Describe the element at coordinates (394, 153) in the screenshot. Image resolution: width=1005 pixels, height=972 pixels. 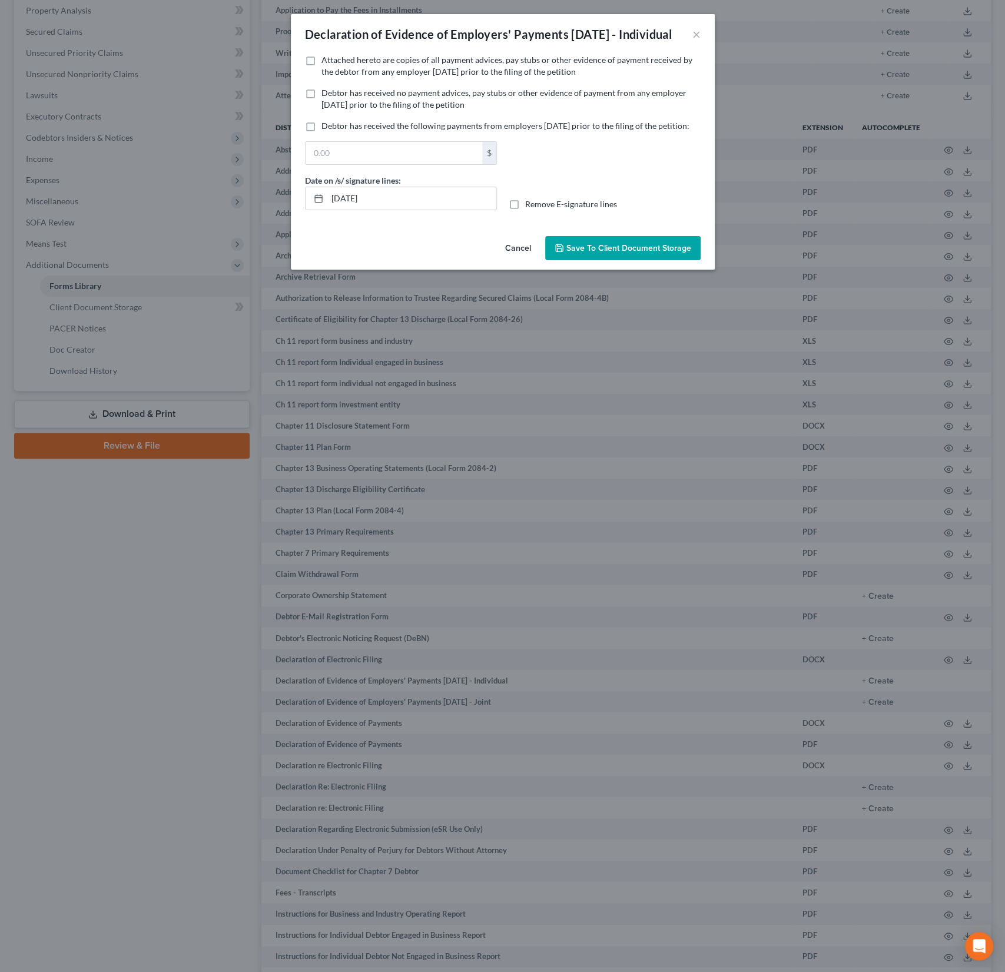
I see `input: 0.00` at that location.